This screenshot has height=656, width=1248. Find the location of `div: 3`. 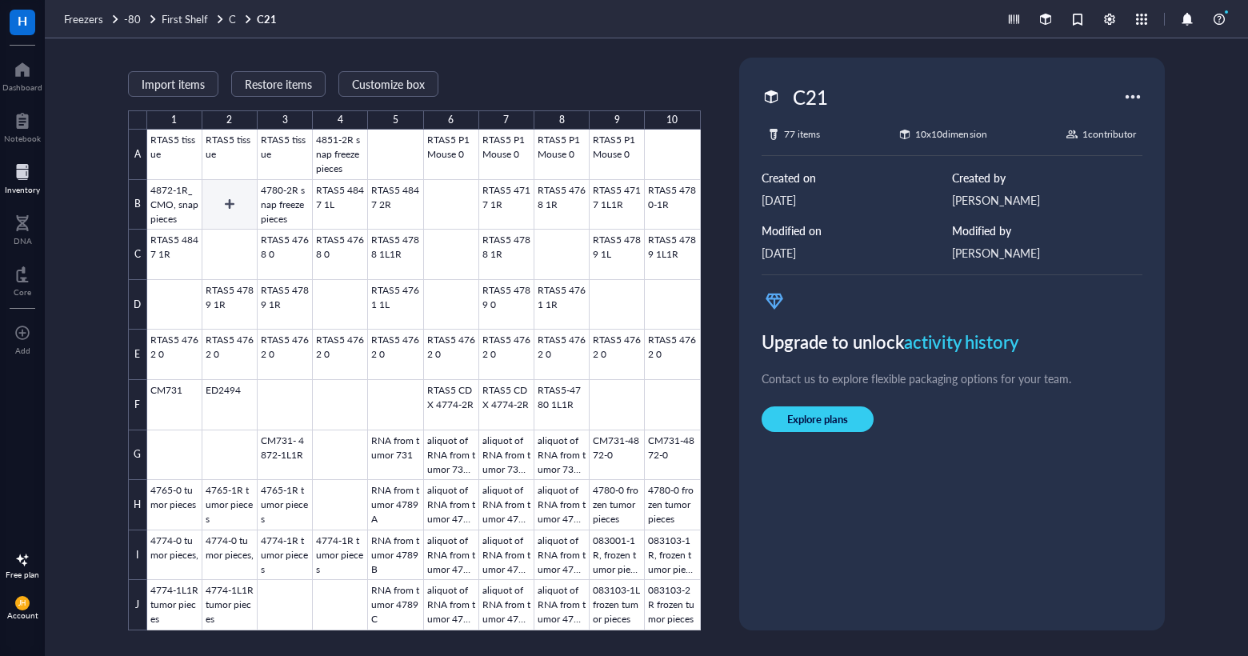

div: 3 is located at coordinates (285, 120).